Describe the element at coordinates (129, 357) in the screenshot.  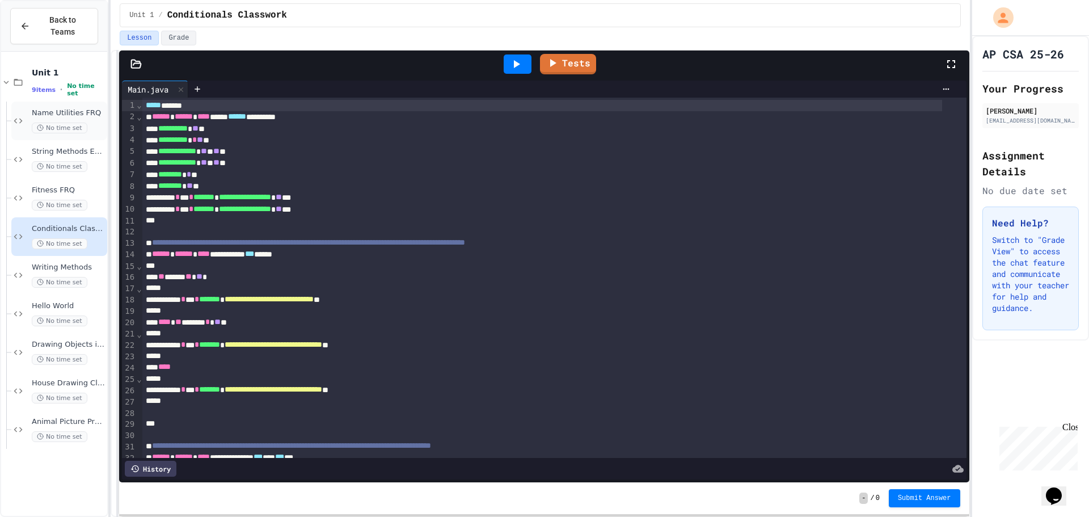
I see `div: 23` at that location.